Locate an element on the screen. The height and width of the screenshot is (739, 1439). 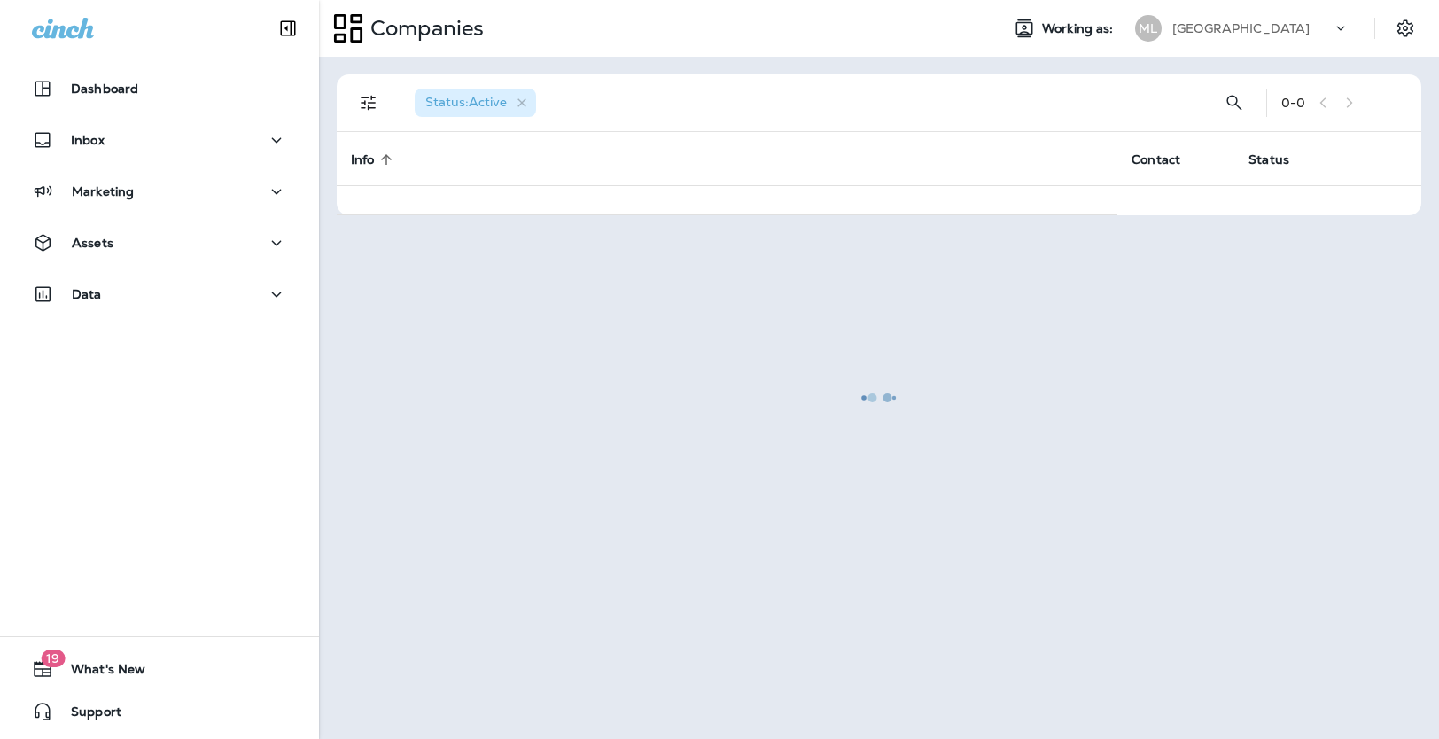
button: Assets is located at coordinates (160, 243).